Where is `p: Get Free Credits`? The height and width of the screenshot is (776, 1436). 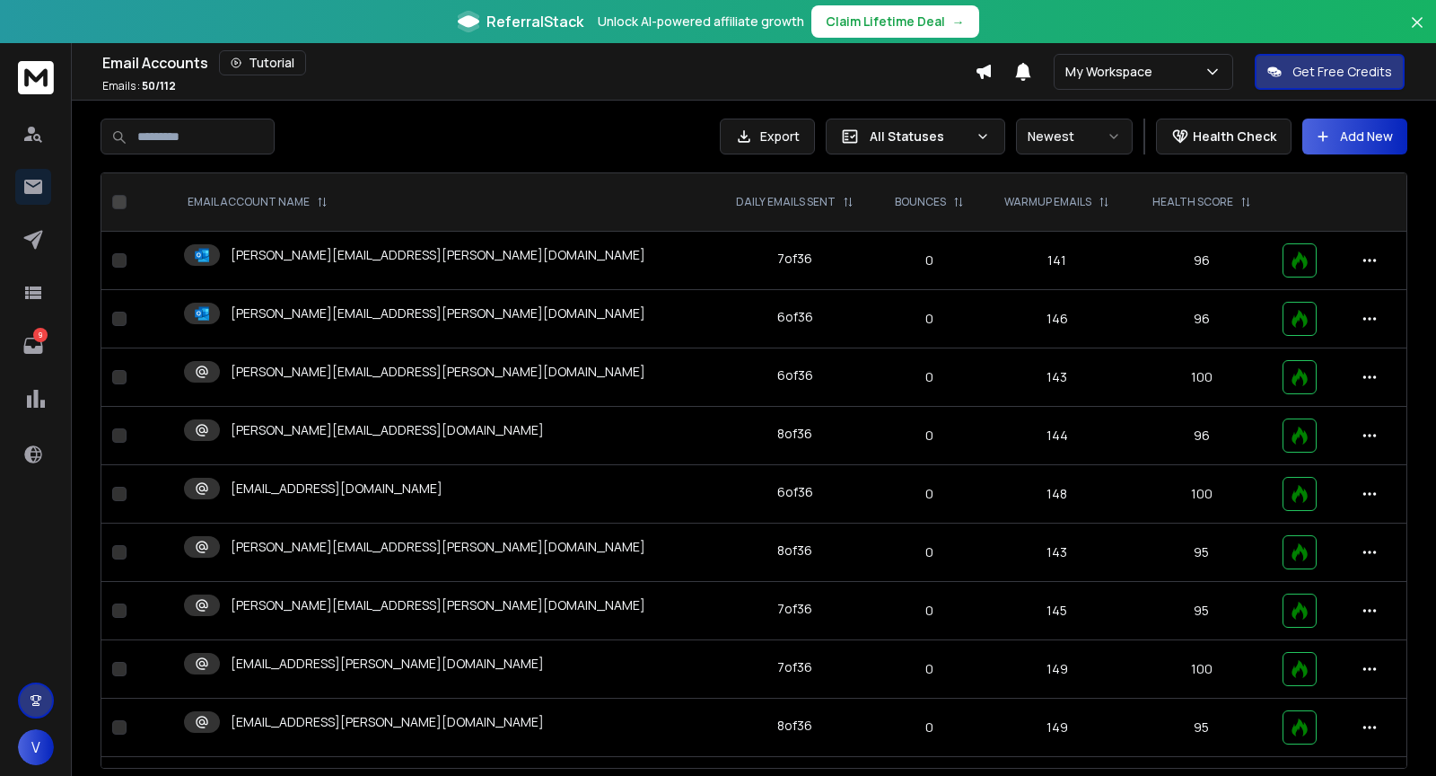 p: Get Free Credits is located at coordinates (1342, 72).